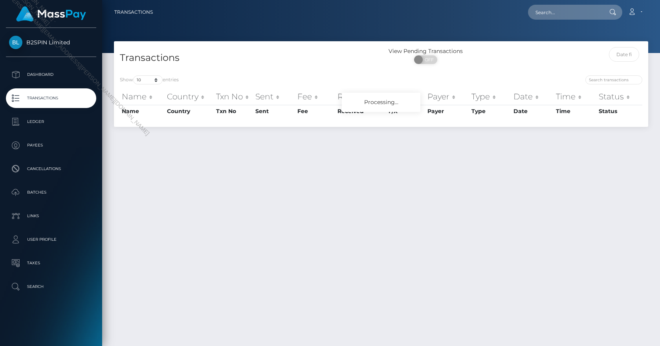 This screenshot has height=346, width=660. I want to click on label: Show entries, so click(149, 80).